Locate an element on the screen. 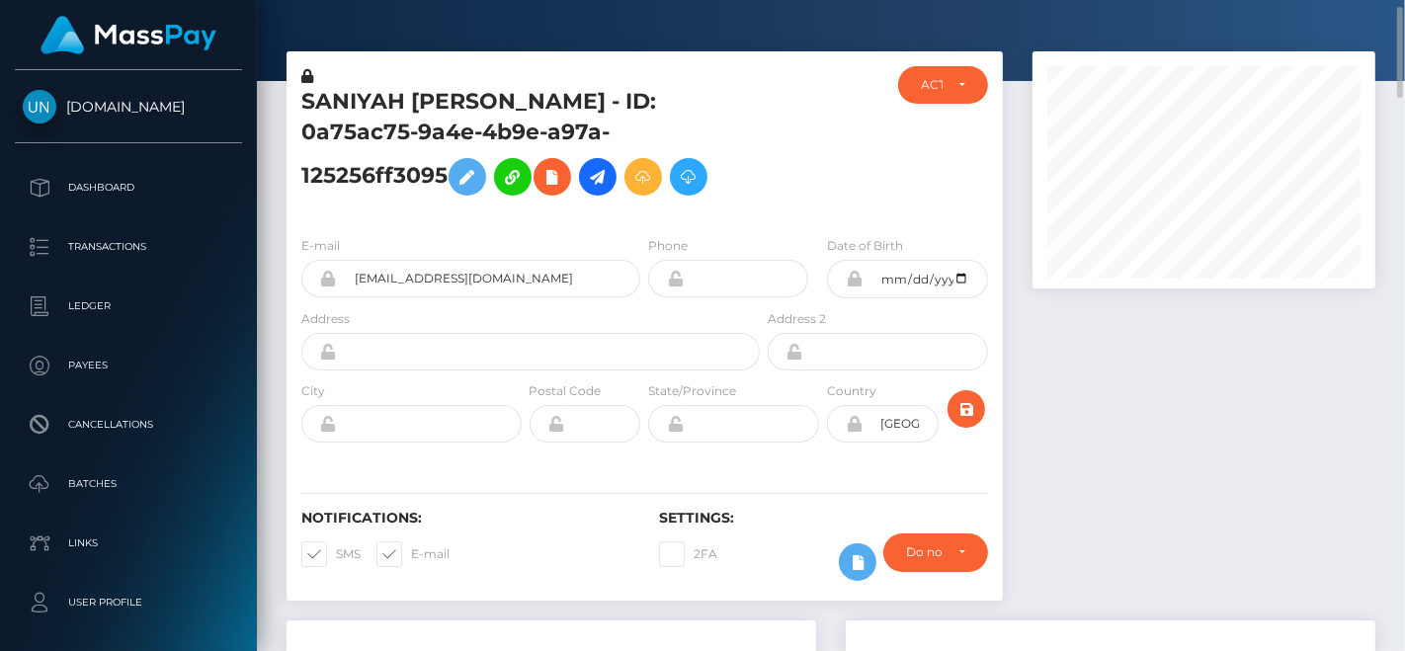 The height and width of the screenshot is (651, 1405). img: MassPay Logo is located at coordinates (128, 35).